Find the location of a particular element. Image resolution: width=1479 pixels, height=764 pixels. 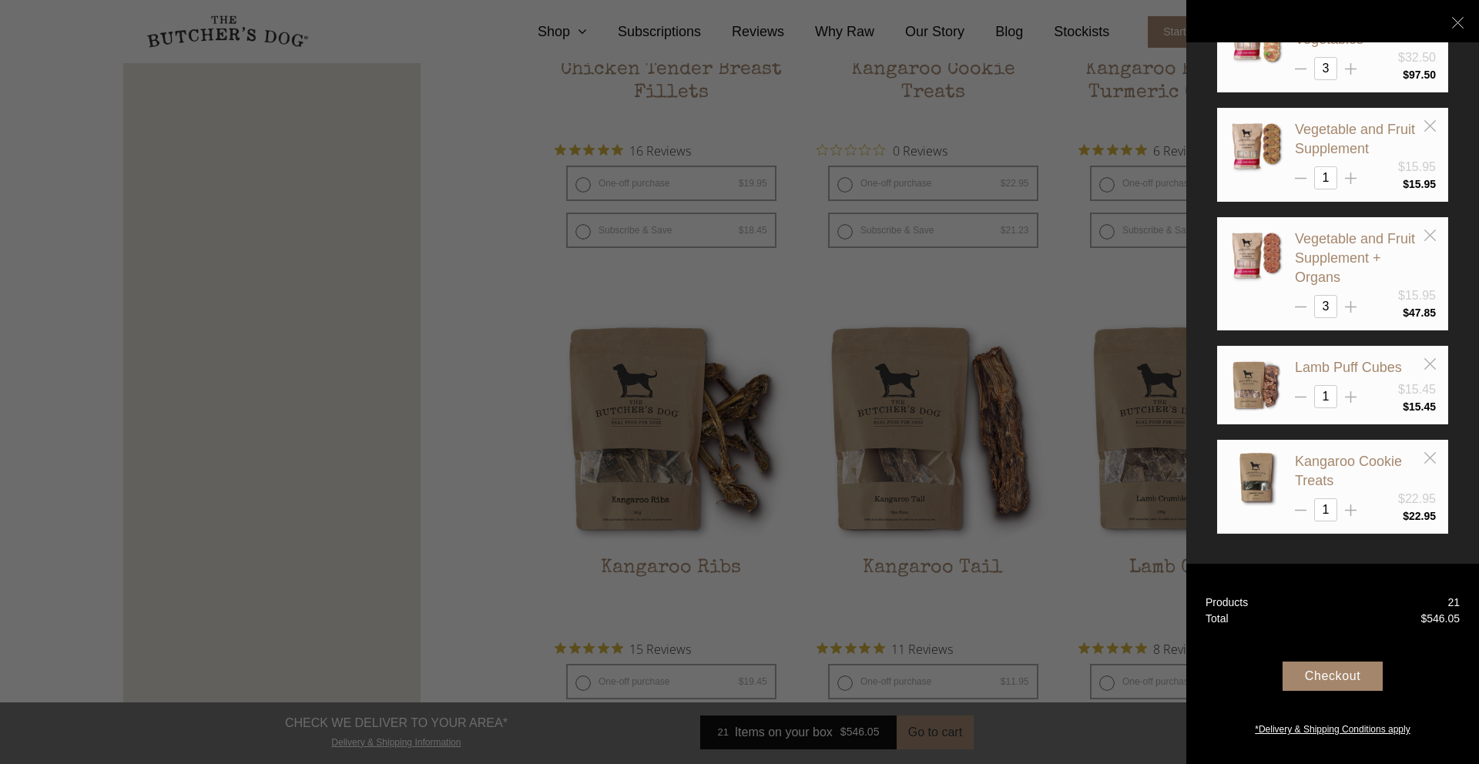

div: Checkout is located at coordinates (1333, 676).